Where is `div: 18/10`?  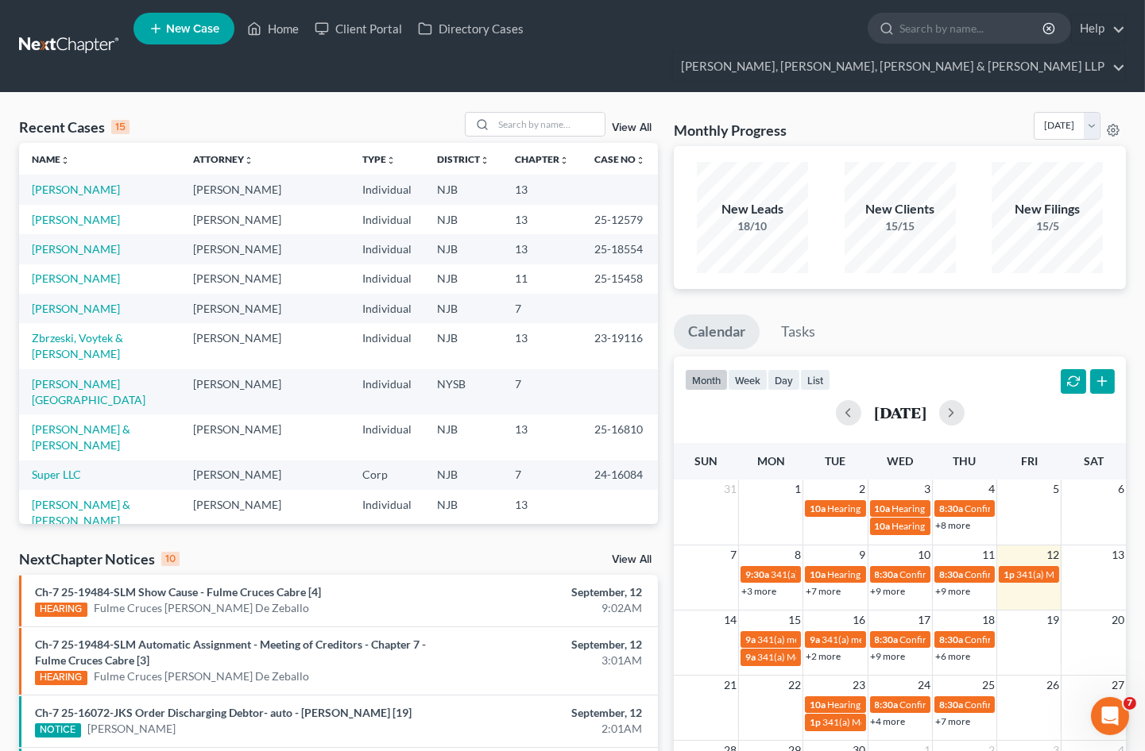
div: 18/10 is located at coordinates (752, 226).